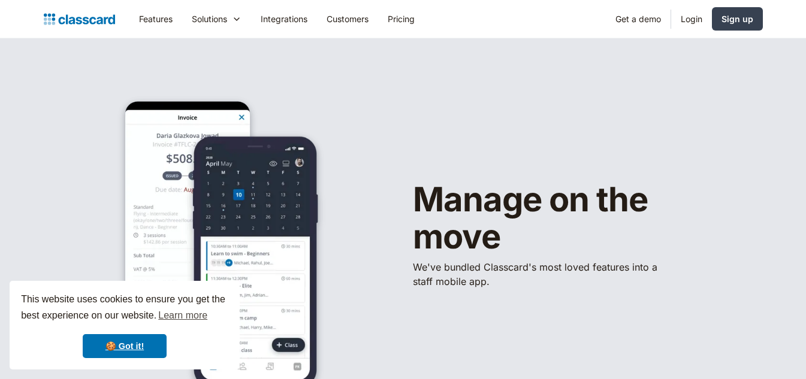  What do you see at coordinates (737, 19) in the screenshot?
I see `div: Sign up` at bounding box center [737, 19].